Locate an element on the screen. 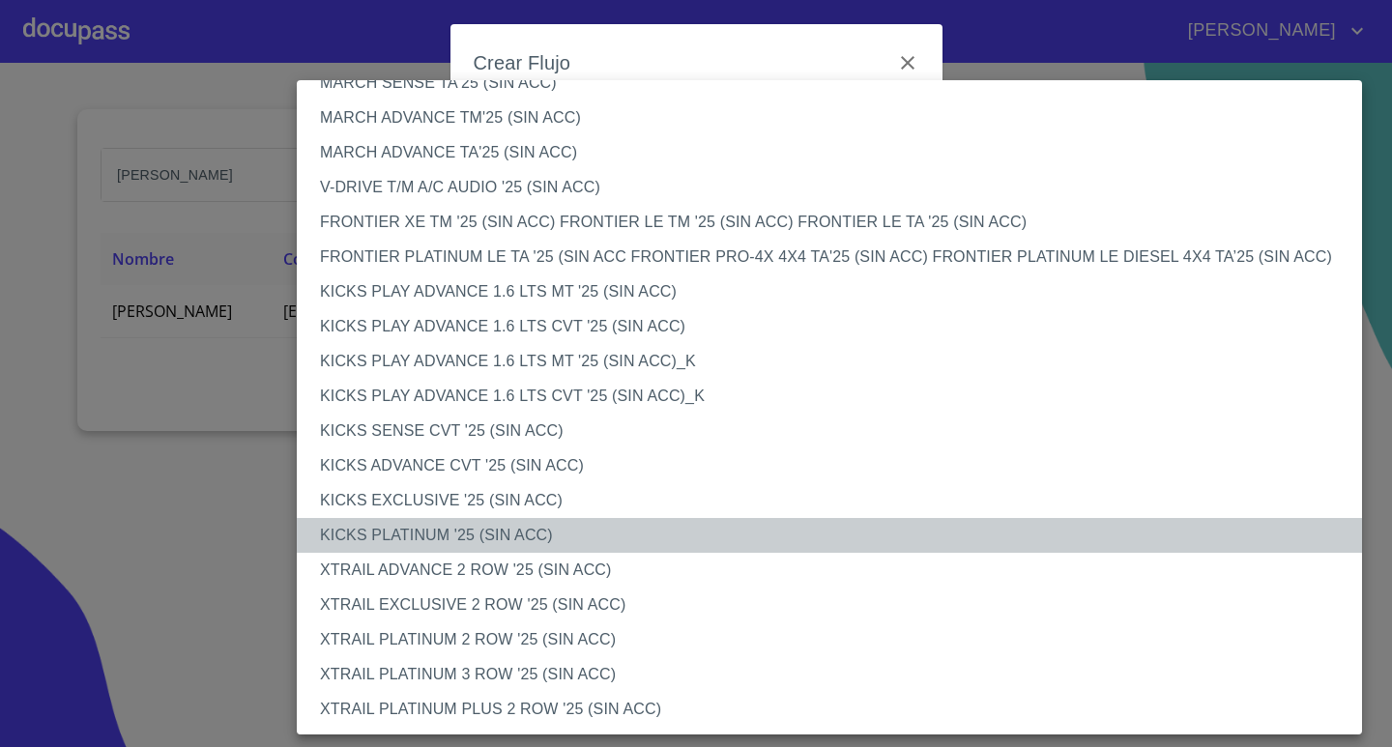  li: XTRAIL ADVANCE 2 ROW '25 (SIN ACC) is located at coordinates (836, 571).